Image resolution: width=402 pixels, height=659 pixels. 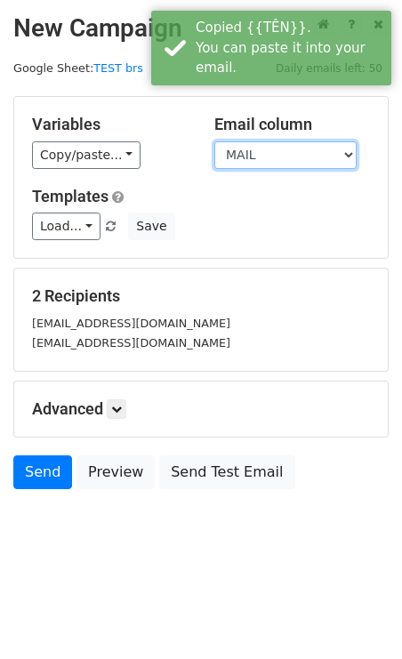 I want to click on a: Copy/paste..., so click(x=86, y=155).